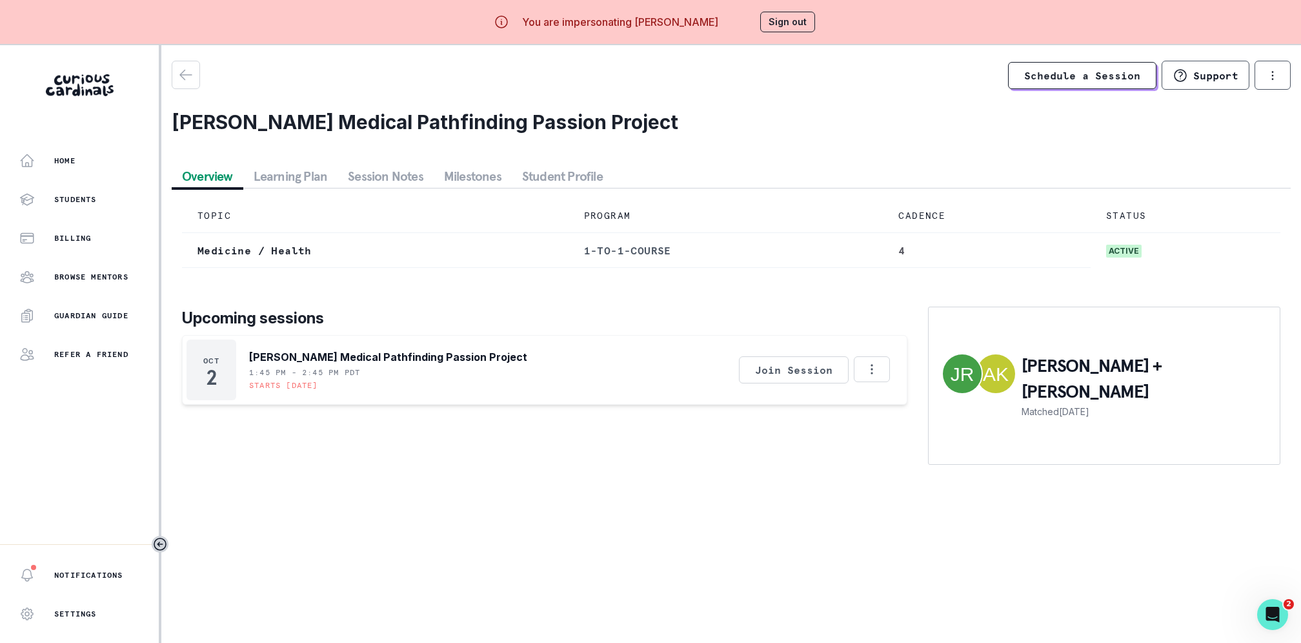 The height and width of the screenshot is (643, 1301). What do you see at coordinates (1216, 76) in the screenshot?
I see `p: Support` at bounding box center [1216, 76].